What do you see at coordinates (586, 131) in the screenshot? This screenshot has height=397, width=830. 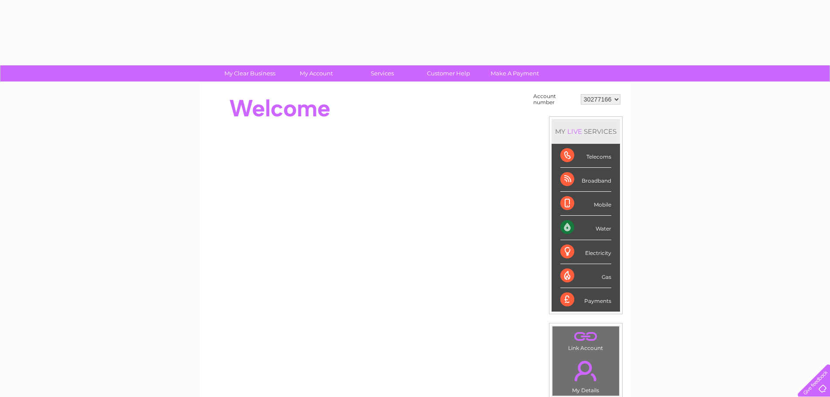 I see `div: MY SERVICES` at bounding box center [586, 131].